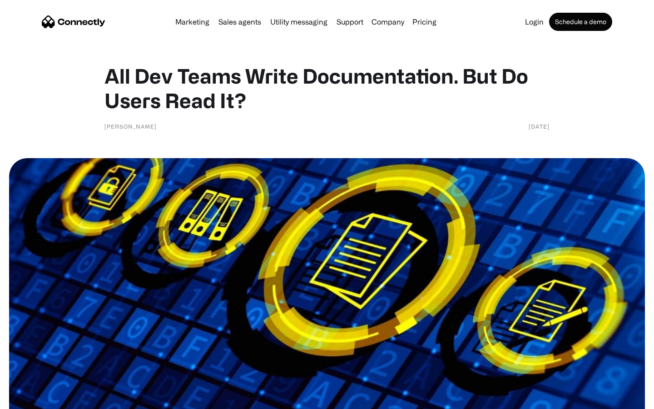  Describe the element at coordinates (424, 22) in the screenshot. I see `a: Pricing` at that location.